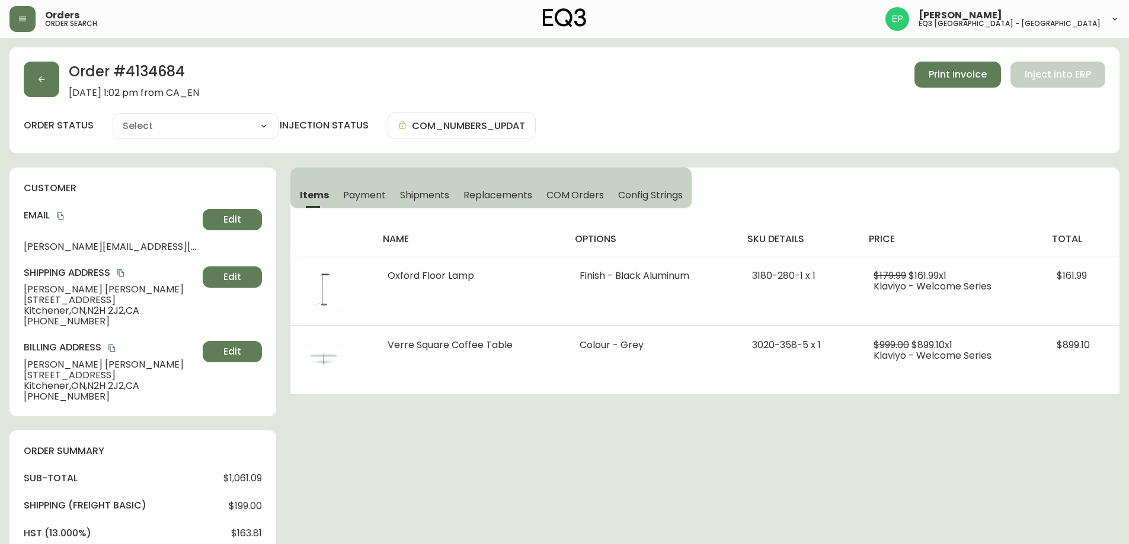 This screenshot has height=544, width=1129. Describe the element at coordinates (71, 24) in the screenshot. I see `h5: order search` at that location.